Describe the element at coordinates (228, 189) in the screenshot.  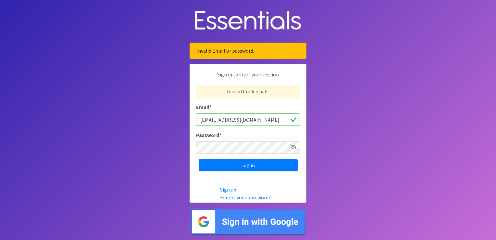
I see `a: Sign up` at that location.